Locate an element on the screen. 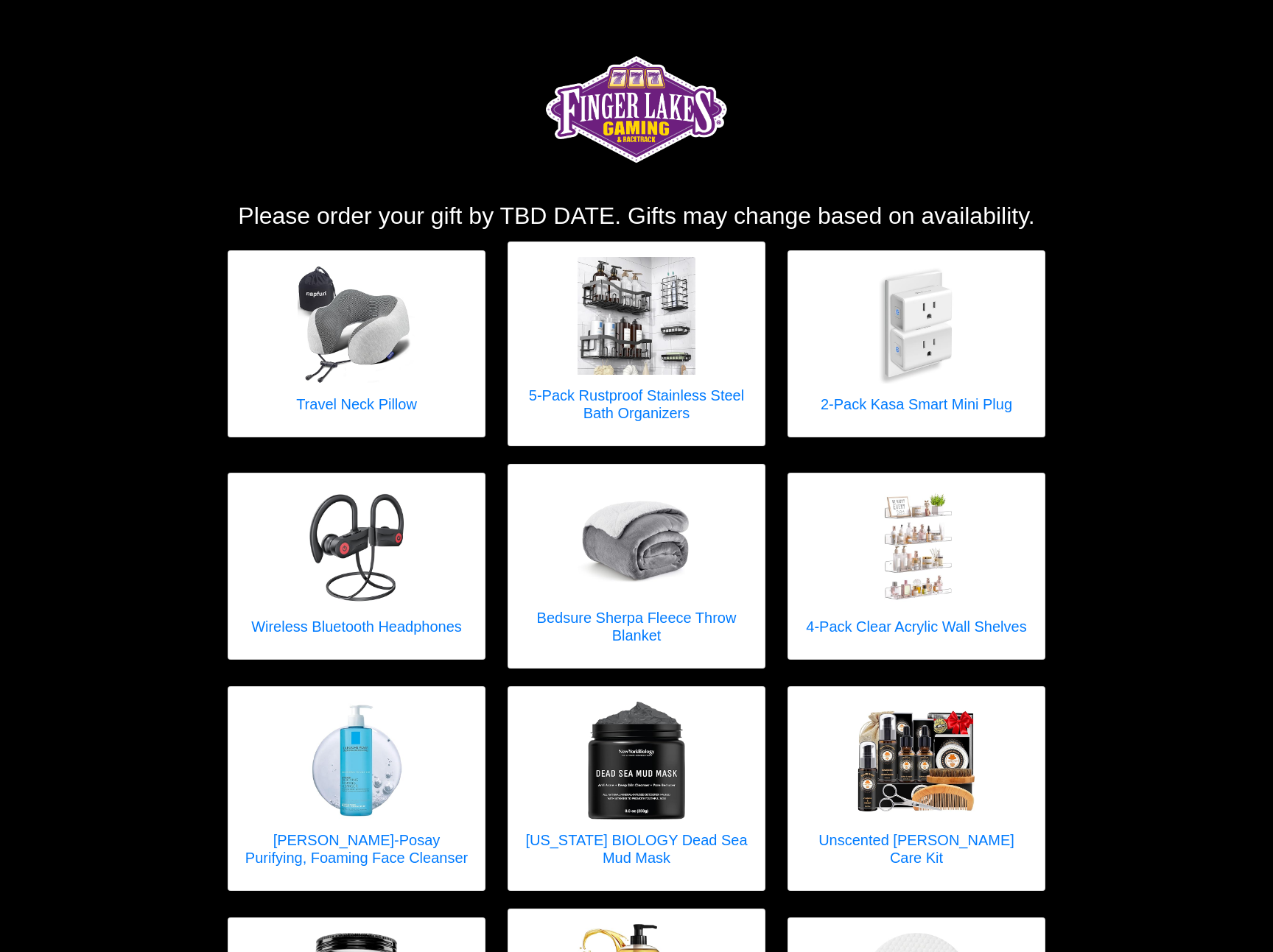 This screenshot has width=1273, height=952. img: 5-Pack Rustproof Stainless Steel Bath Organizers is located at coordinates (636, 316).